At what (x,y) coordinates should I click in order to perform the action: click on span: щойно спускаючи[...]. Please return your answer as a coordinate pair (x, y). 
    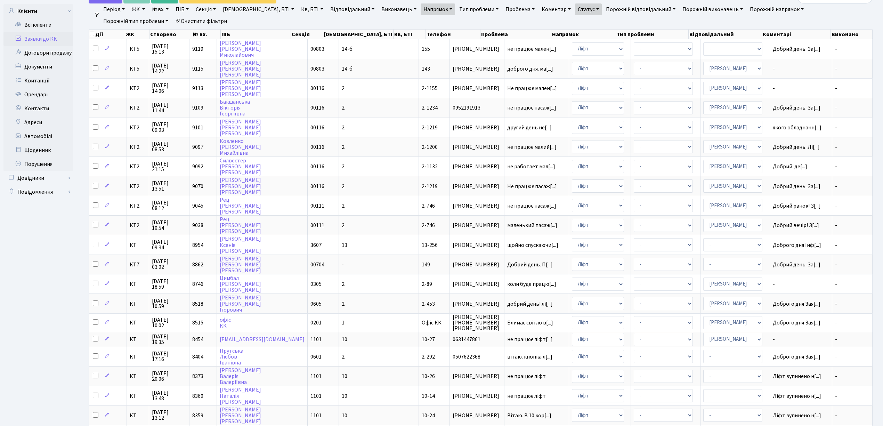
    Looking at the image, I should click on (532, 245).